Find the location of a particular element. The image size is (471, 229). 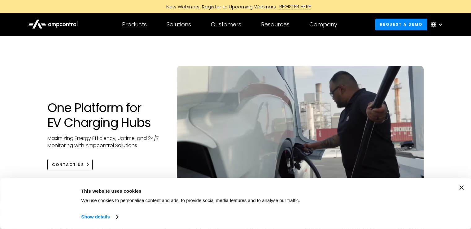

h1: One Platform for EV Charging Hubs is located at coordinates (106, 115).